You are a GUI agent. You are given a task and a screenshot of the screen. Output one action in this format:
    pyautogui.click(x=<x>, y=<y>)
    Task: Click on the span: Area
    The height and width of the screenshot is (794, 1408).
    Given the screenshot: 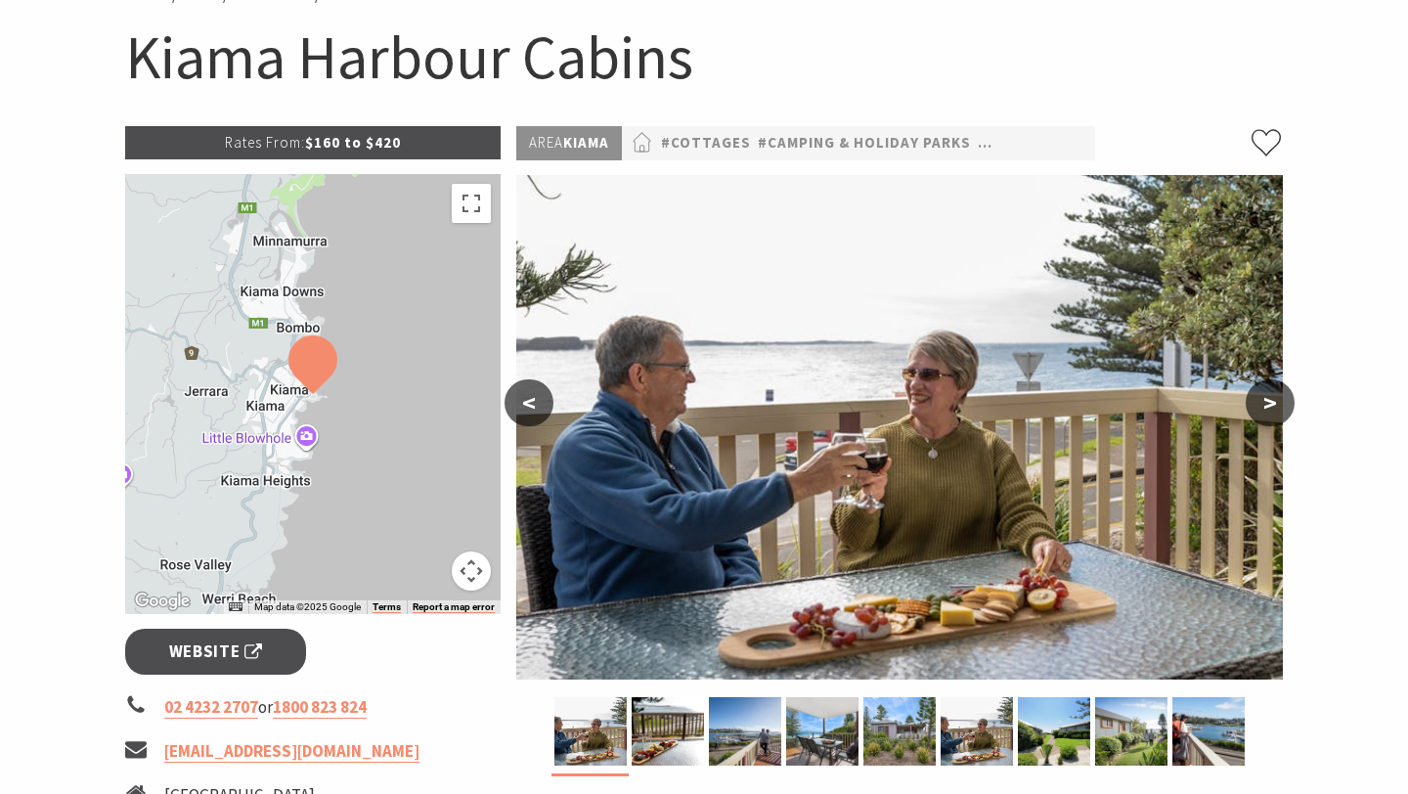 What is the action you would take?
    pyautogui.click(x=546, y=142)
    